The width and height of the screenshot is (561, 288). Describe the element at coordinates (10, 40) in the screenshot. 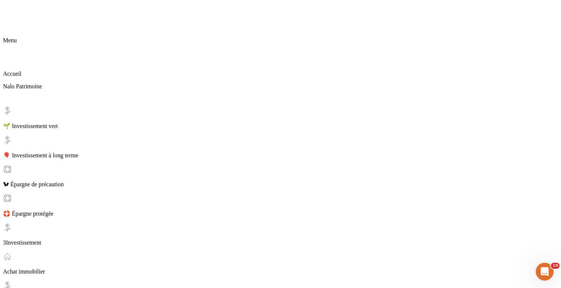

I see `span: Menu` at that location.